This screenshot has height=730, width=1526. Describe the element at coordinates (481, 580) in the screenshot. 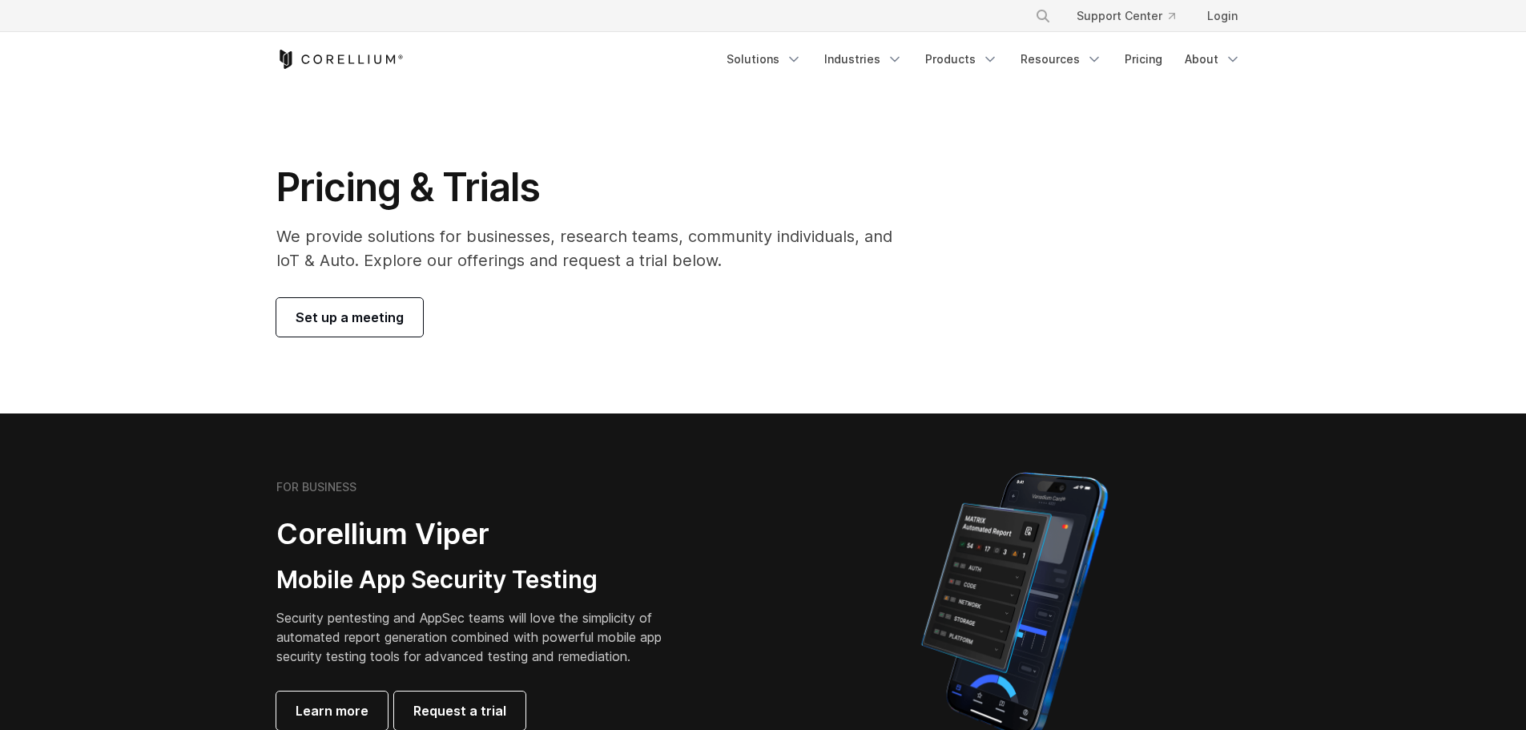

I see `h3: Mobile App Security Testing` at that location.